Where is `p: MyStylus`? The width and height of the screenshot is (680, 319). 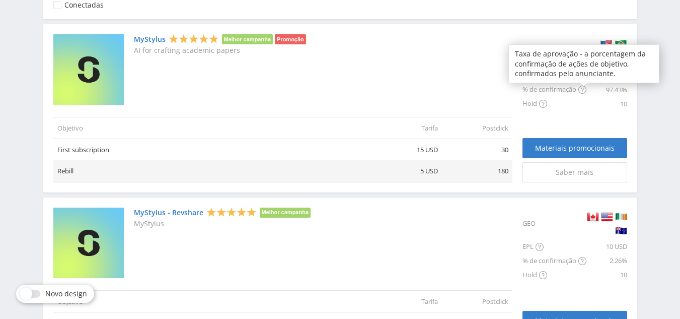
p: MyStylus is located at coordinates (223, 224).